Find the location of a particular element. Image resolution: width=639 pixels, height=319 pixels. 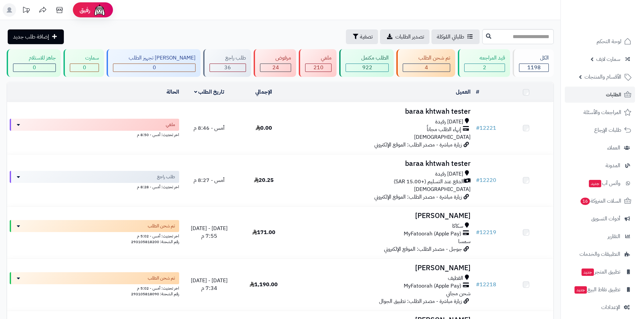

div: اخر تحديث: أمس - 8:28 م is located at coordinates (94, 186).